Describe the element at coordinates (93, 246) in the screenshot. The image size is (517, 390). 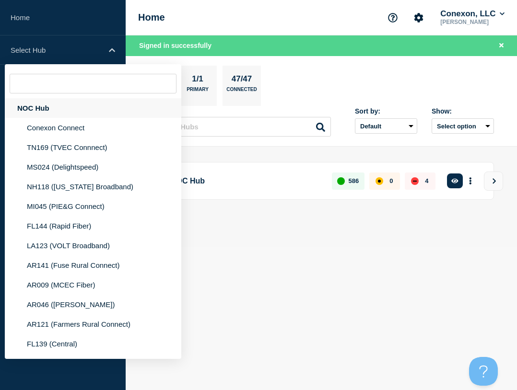
I see `li: LA123 (VOLT Broadband)` at that location.